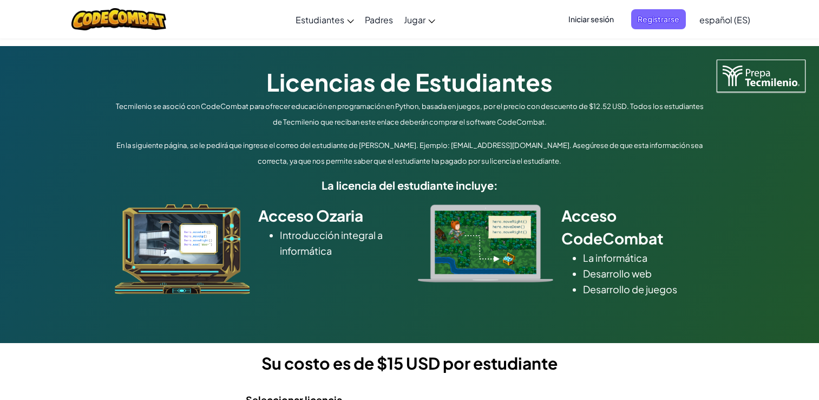 The width and height of the screenshot is (819, 400). What do you see at coordinates (182, 249) in the screenshot?
I see `img: ozaria_acodus.png` at bounding box center [182, 249].